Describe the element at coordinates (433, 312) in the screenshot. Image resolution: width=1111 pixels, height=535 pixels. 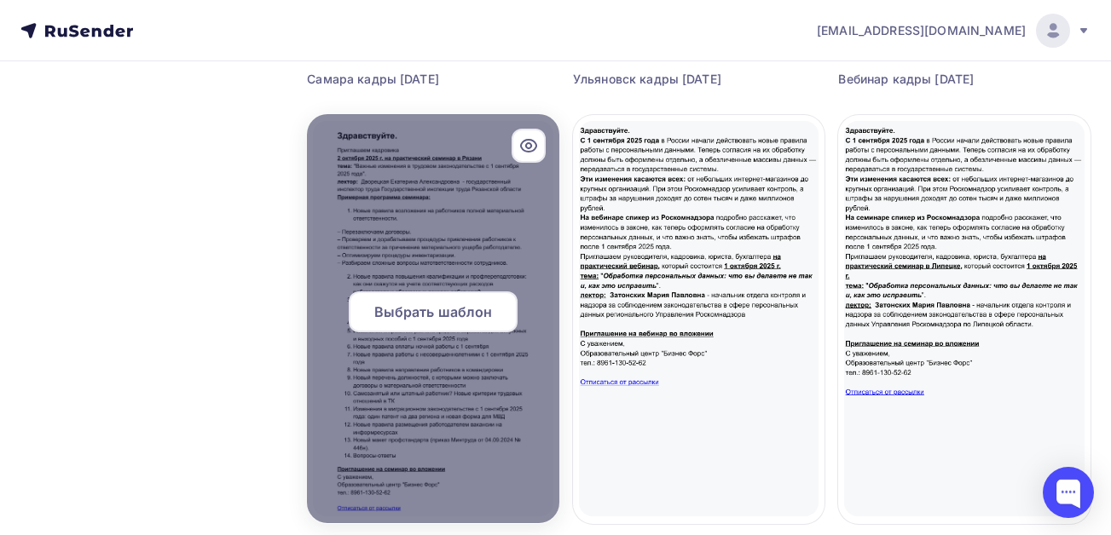
I see `span: Выбрать шаблон` at that location.